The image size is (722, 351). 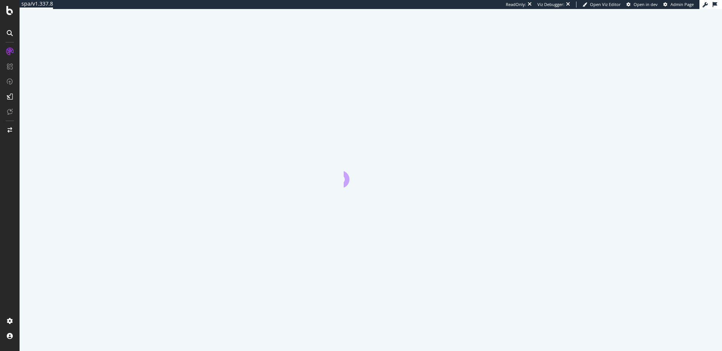 I want to click on span: Admin Page, so click(x=682, y=4).